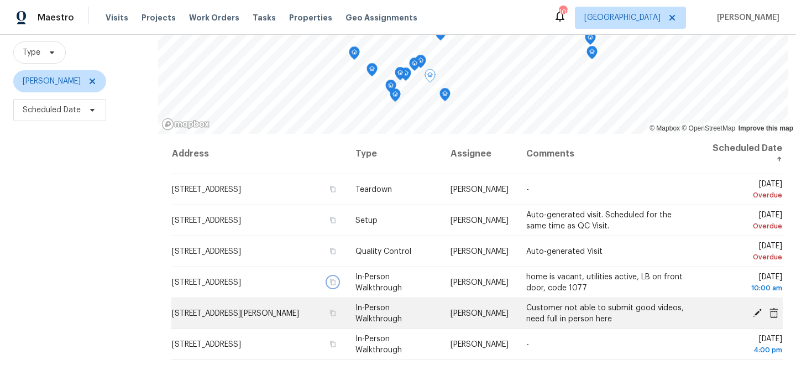 This screenshot has width=796, height=370. I want to click on span: Teardown, so click(373, 189).